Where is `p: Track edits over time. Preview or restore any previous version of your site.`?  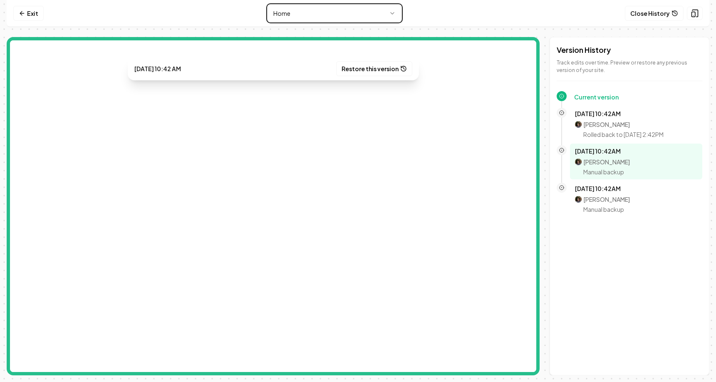 p: Track edits over time. Preview or restore any previous version of your site. is located at coordinates (629, 67).